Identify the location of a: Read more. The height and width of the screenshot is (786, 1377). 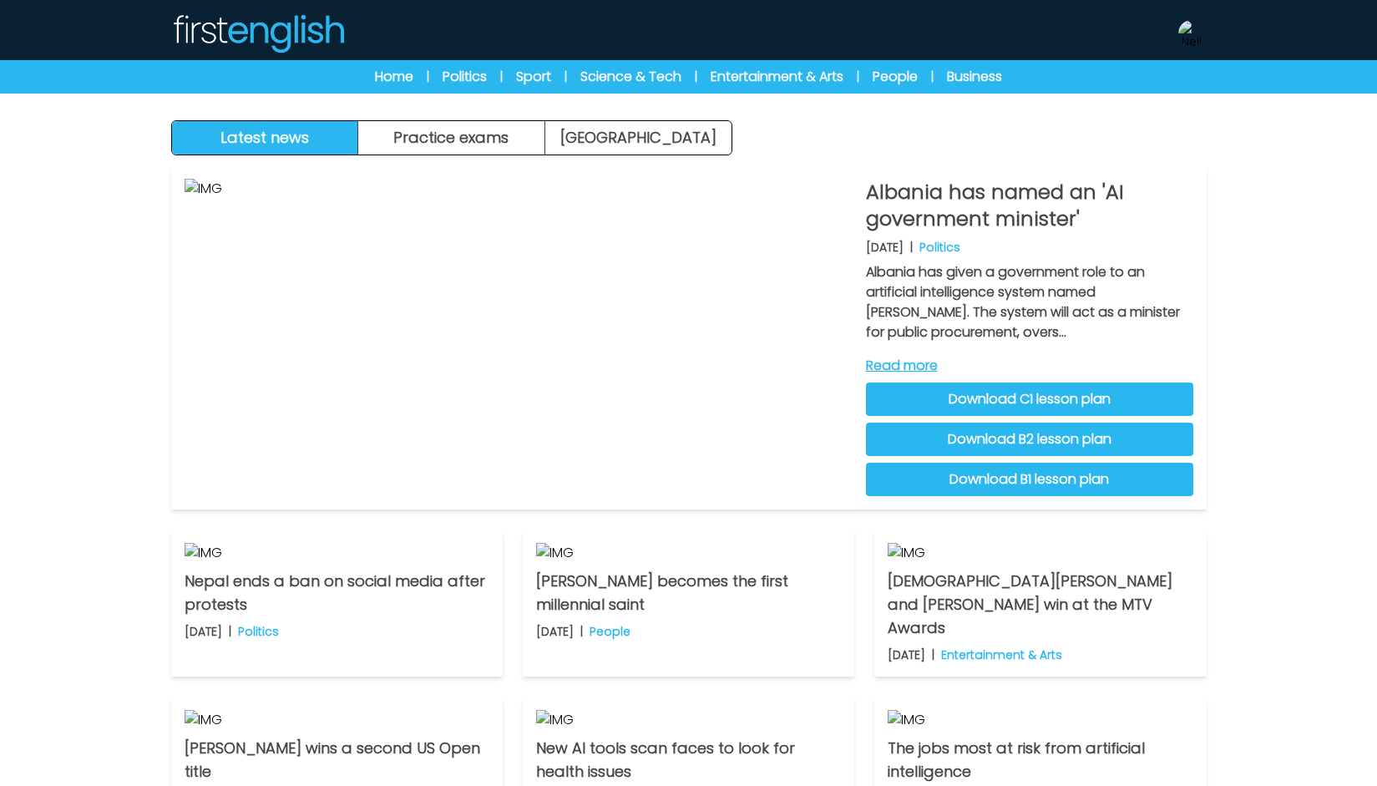
(1029, 366).